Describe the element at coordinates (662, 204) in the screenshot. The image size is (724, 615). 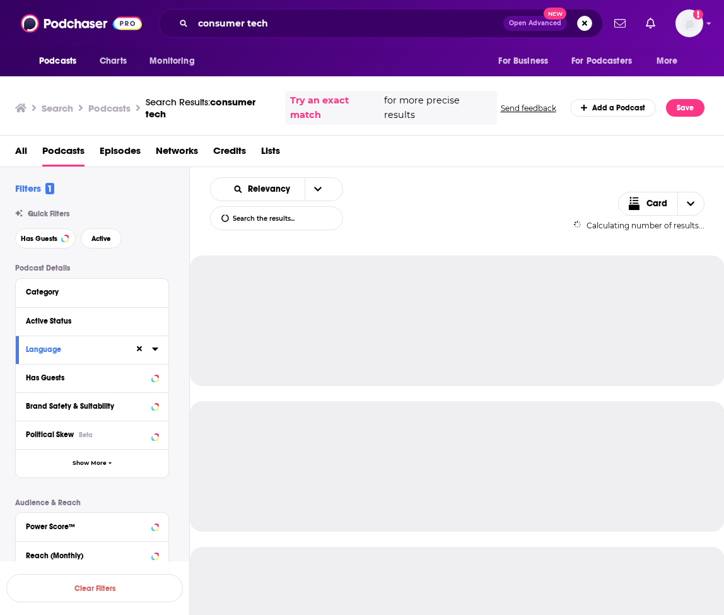
I see `button: Choose View` at that location.